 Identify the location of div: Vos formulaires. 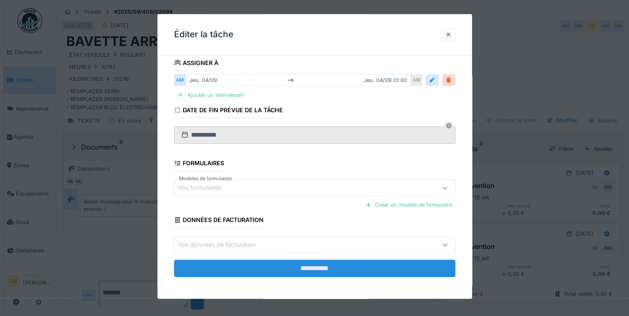
(206, 188).